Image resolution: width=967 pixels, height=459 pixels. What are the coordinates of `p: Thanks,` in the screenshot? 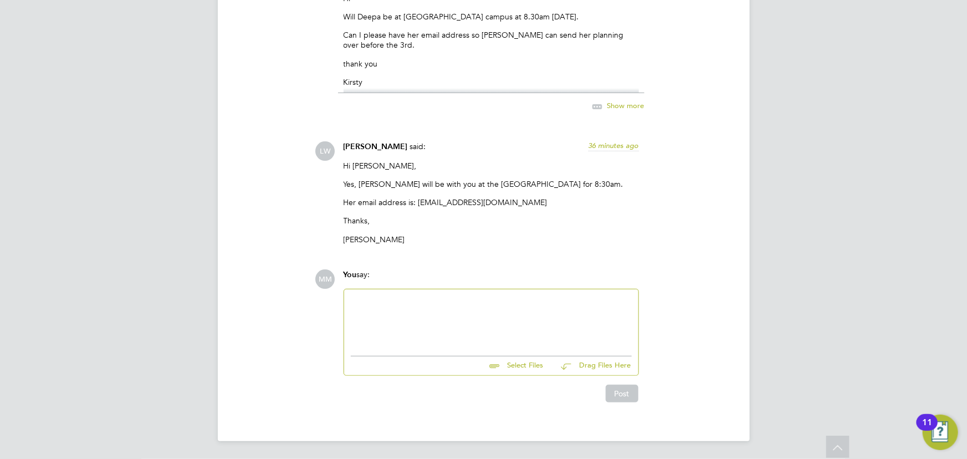 It's located at (491, 221).